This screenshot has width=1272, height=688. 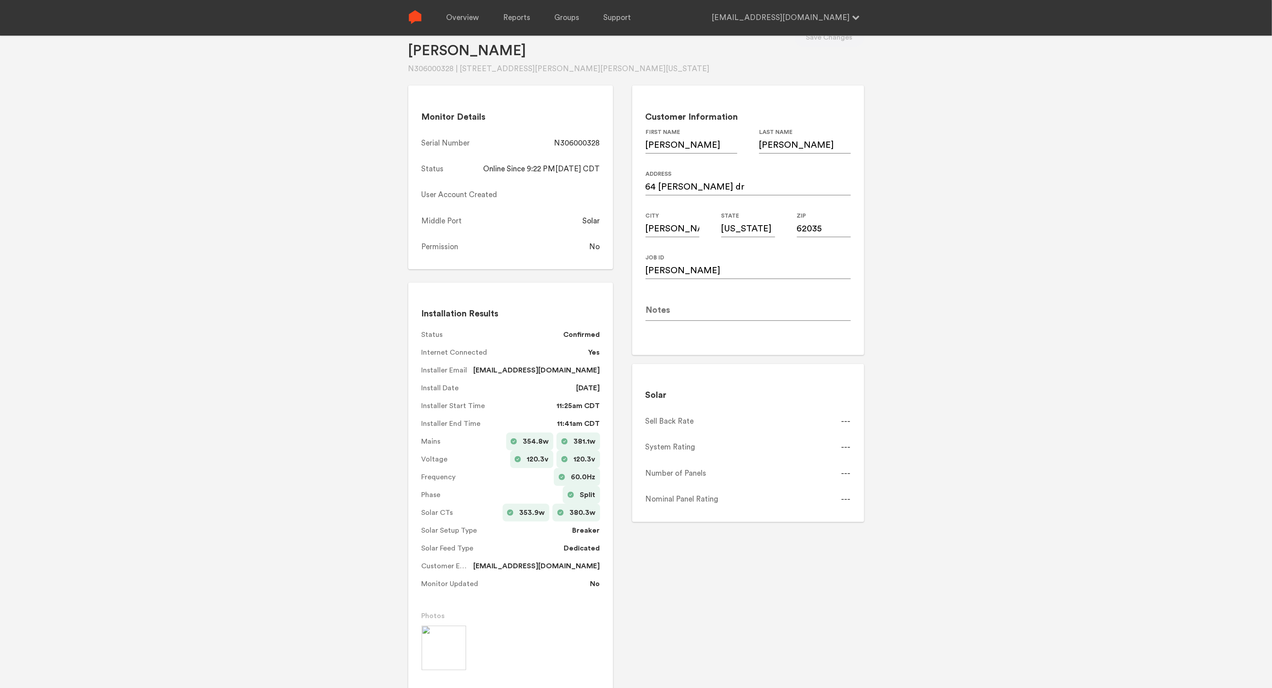 I want to click on h2: Monitor Details, so click(x=510, y=117).